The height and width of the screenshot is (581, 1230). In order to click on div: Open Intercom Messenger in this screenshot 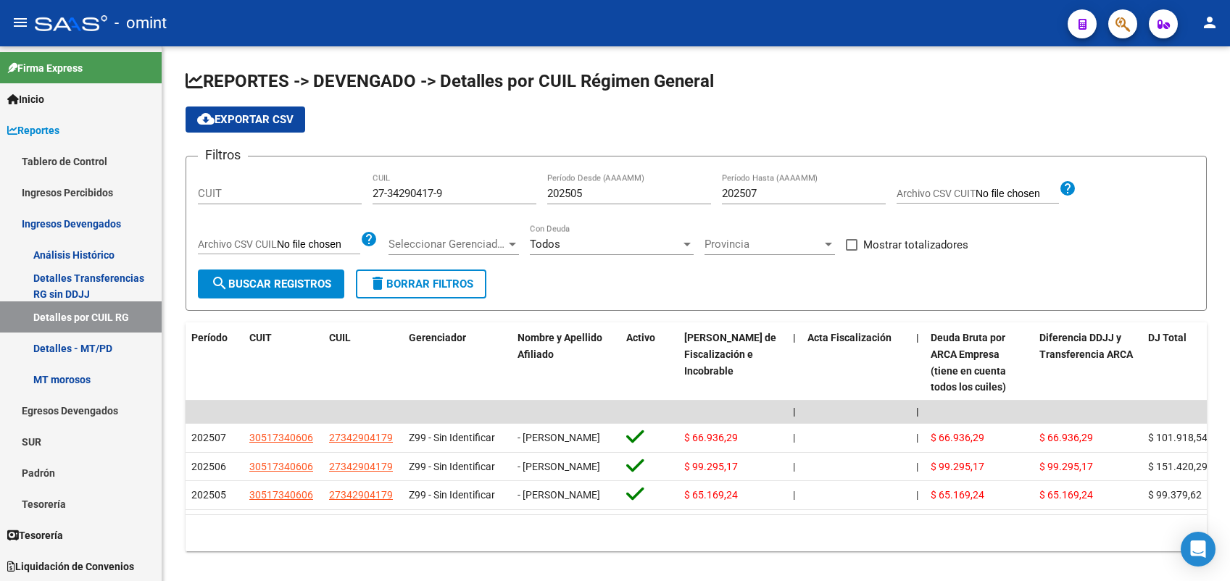, I will do `click(1198, 549)`.